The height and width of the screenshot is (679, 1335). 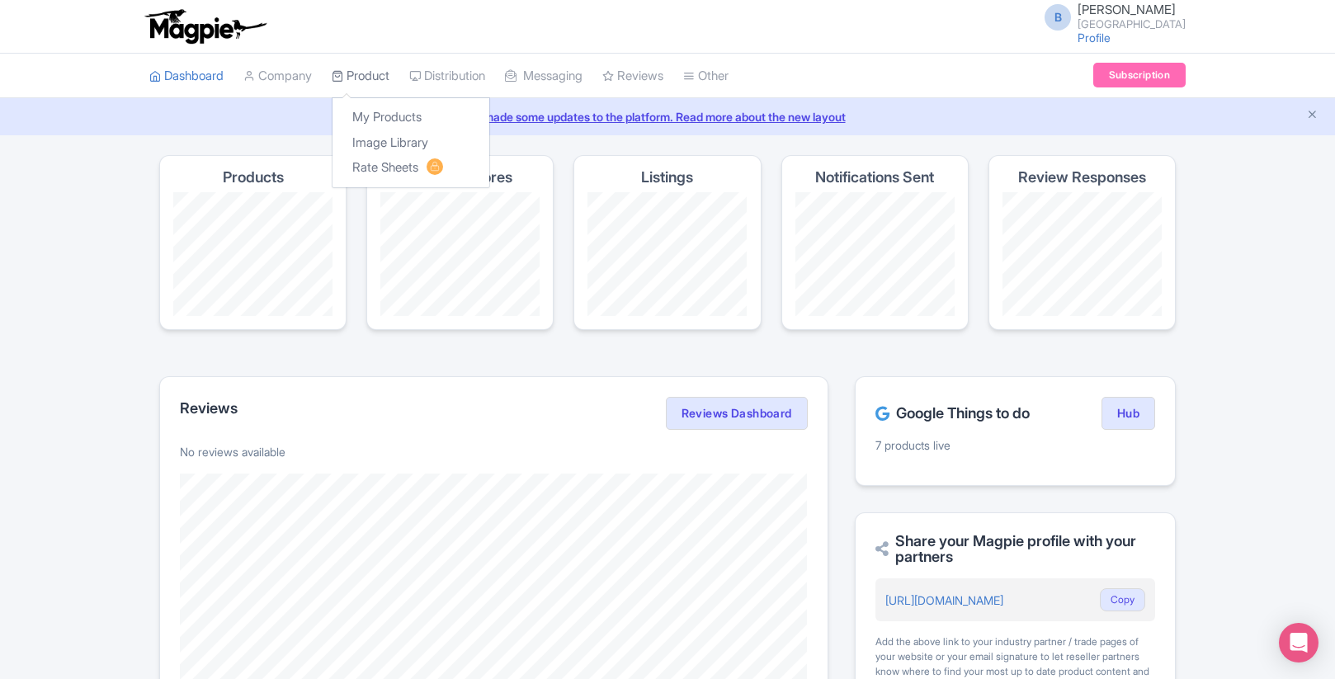 What do you see at coordinates (411, 143) in the screenshot?
I see `a: Image Library` at bounding box center [411, 143].